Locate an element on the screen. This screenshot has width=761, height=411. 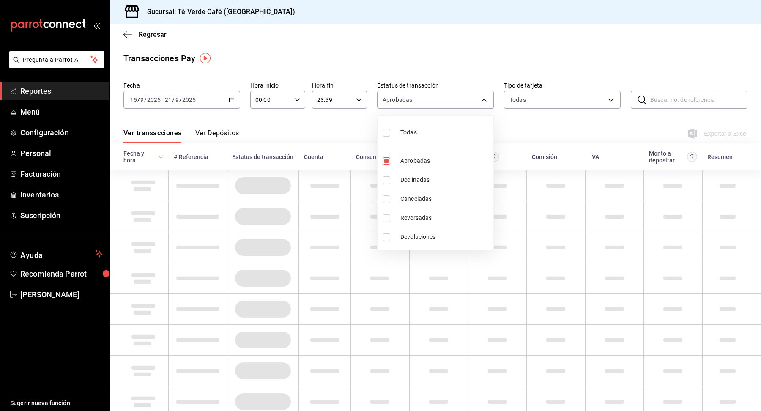
span: Declinadas is located at coordinates (445, 180).